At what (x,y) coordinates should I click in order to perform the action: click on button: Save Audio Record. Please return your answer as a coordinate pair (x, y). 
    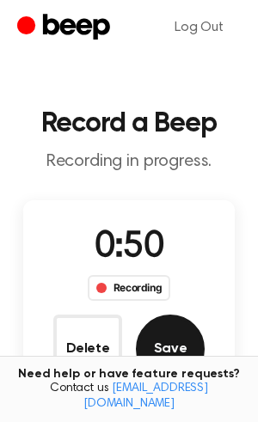
    Looking at the image, I should click on (170, 349).